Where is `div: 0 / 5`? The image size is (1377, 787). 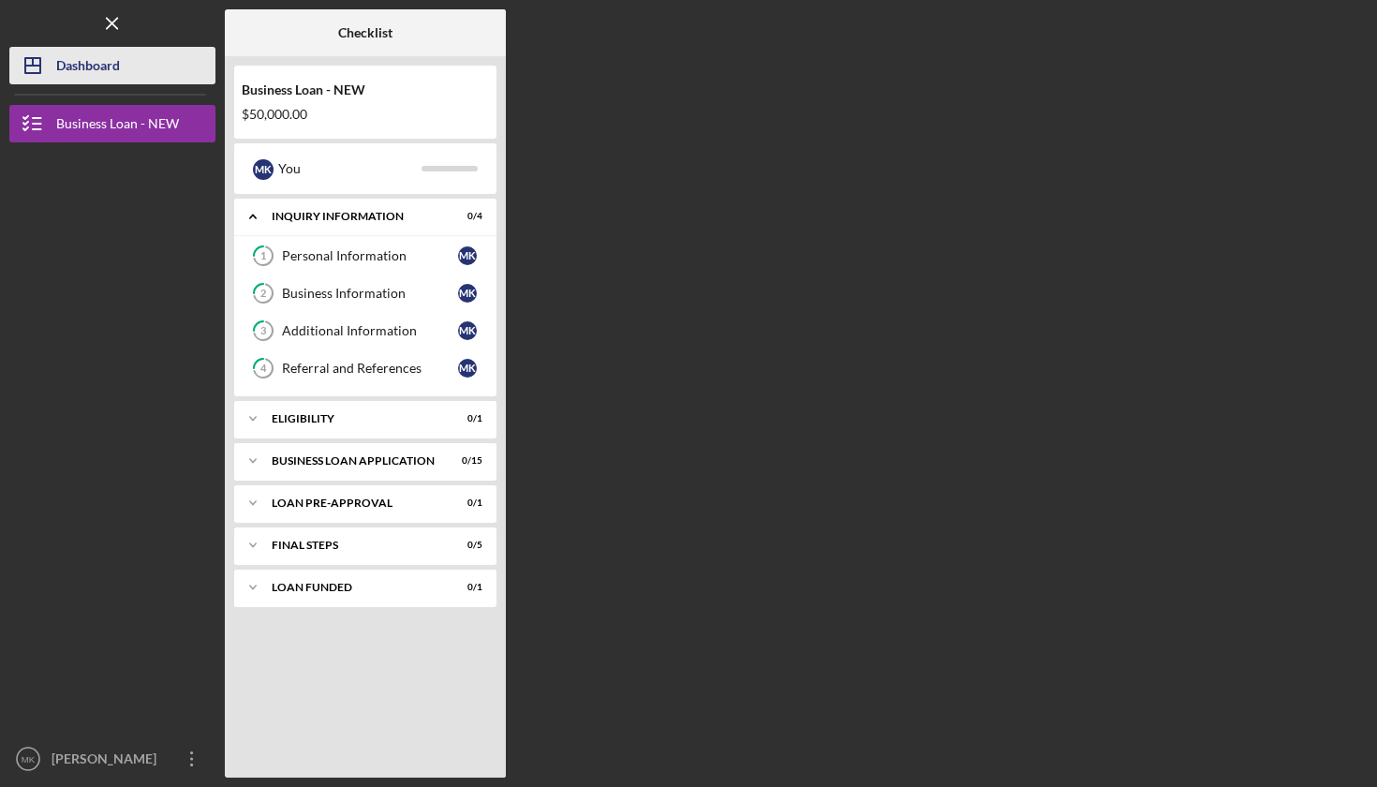
div: 0 / 5 is located at coordinates (465, 545).